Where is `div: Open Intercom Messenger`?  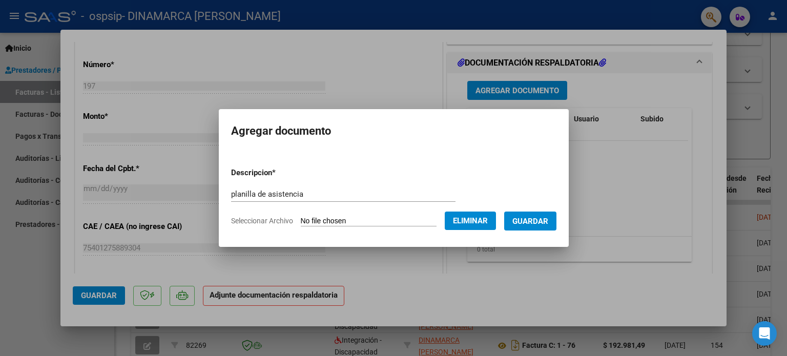 div: Open Intercom Messenger is located at coordinates (765, 334).